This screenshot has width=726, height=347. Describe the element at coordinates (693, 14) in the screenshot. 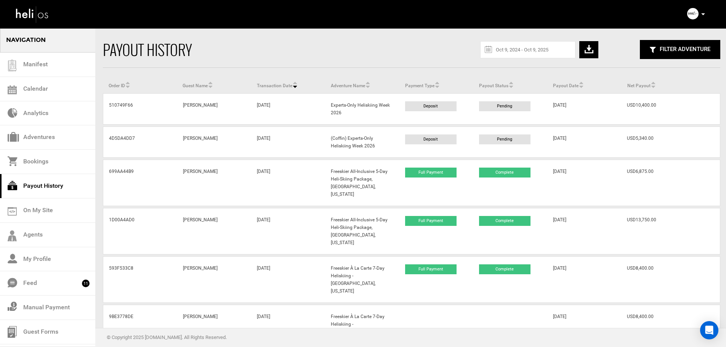

I see `img: 2fc09df56263535bfffc428f72fcd4c8.png` at that location.